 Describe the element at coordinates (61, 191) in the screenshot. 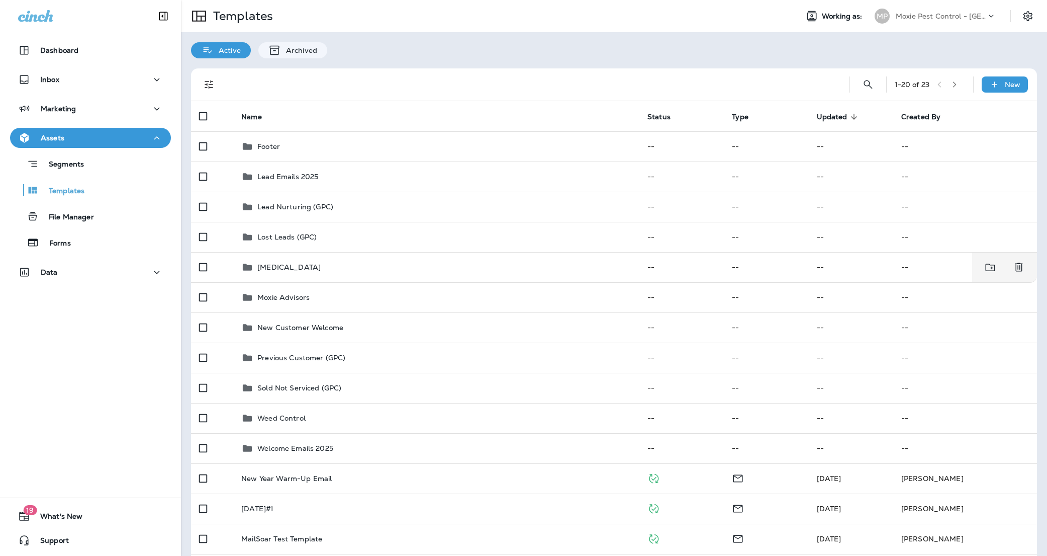

I see `p: Templates` at that location.